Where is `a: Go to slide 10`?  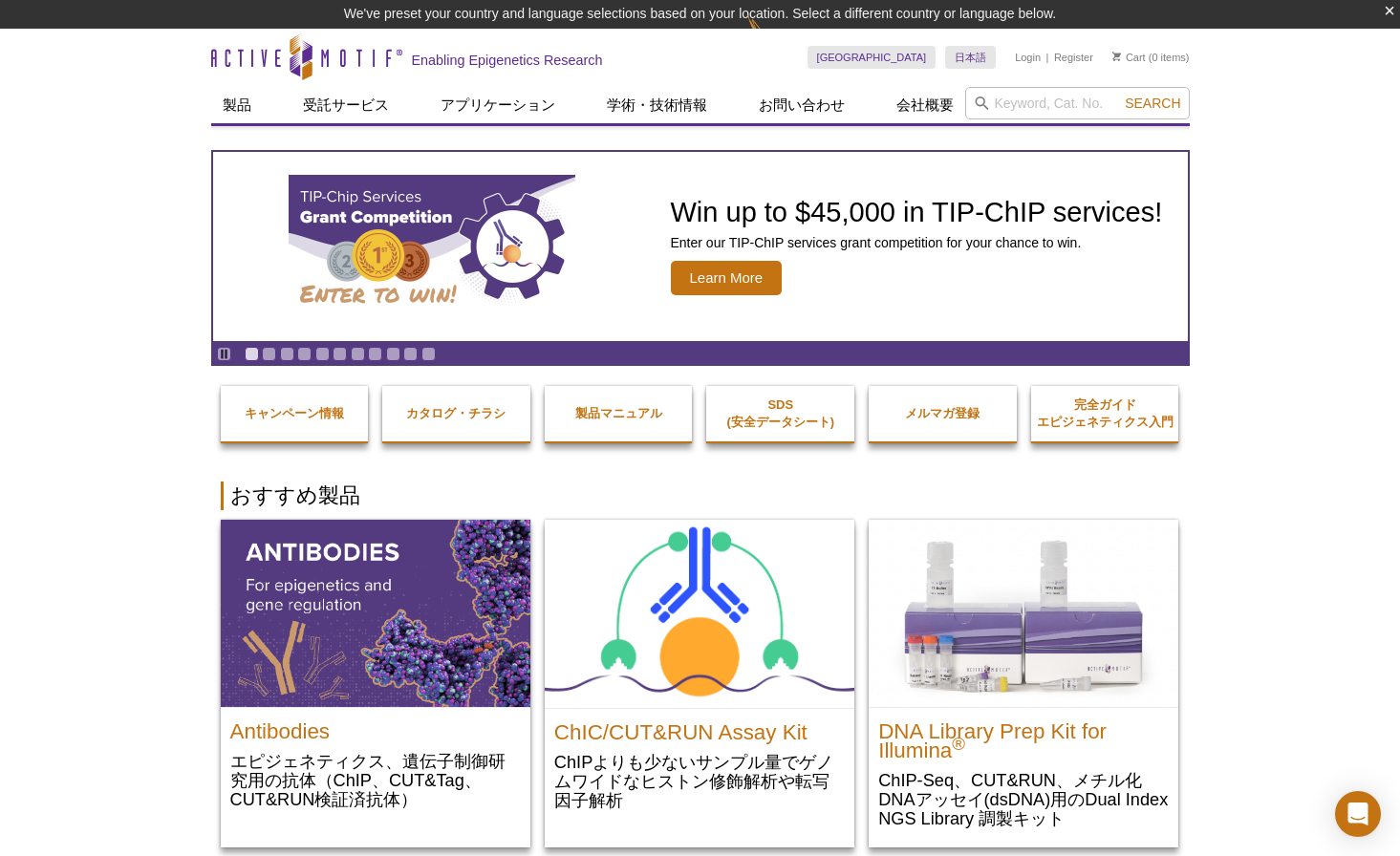 a: Go to slide 10 is located at coordinates (410, 353).